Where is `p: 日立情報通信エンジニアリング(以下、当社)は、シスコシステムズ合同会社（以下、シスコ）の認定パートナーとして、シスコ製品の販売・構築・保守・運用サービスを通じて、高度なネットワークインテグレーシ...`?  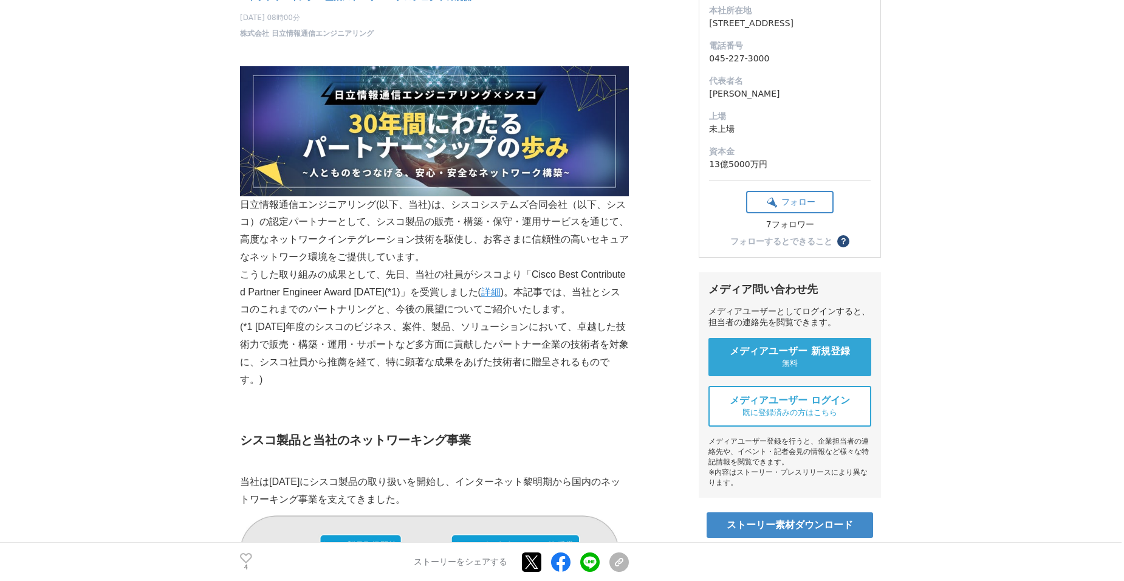 p: 日立情報通信エンジニアリング(以下、当社)は、シスコシステムズ合同会社（以下、シスコ）の認定パートナーとして、シスコ製品の販売・構築・保守・運用サービスを通じて、高度なネットワークインテグレーシ... is located at coordinates (434, 166).